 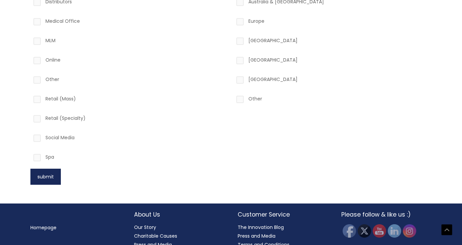 What do you see at coordinates (283, 214) in the screenshot?
I see `h2: Customer Service` at bounding box center [283, 214].